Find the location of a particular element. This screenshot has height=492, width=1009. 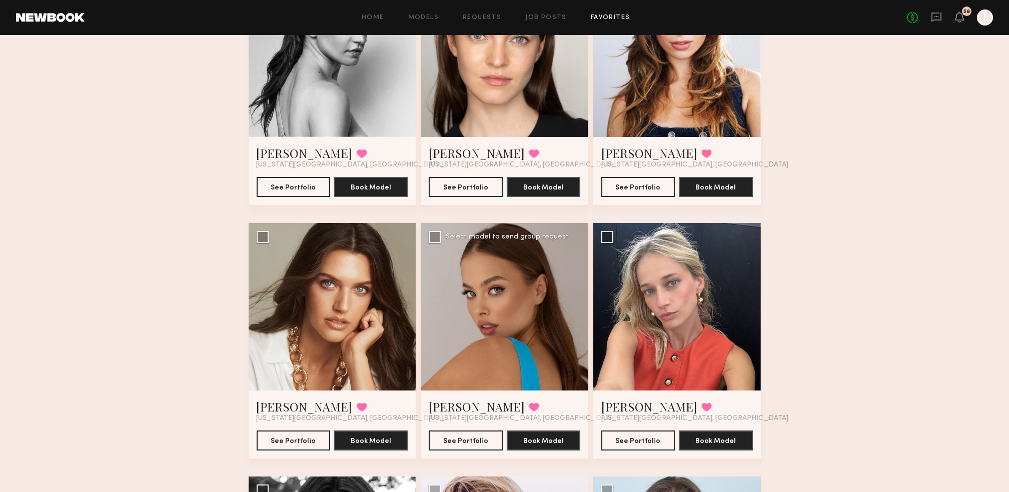

a: Home is located at coordinates (373, 18).